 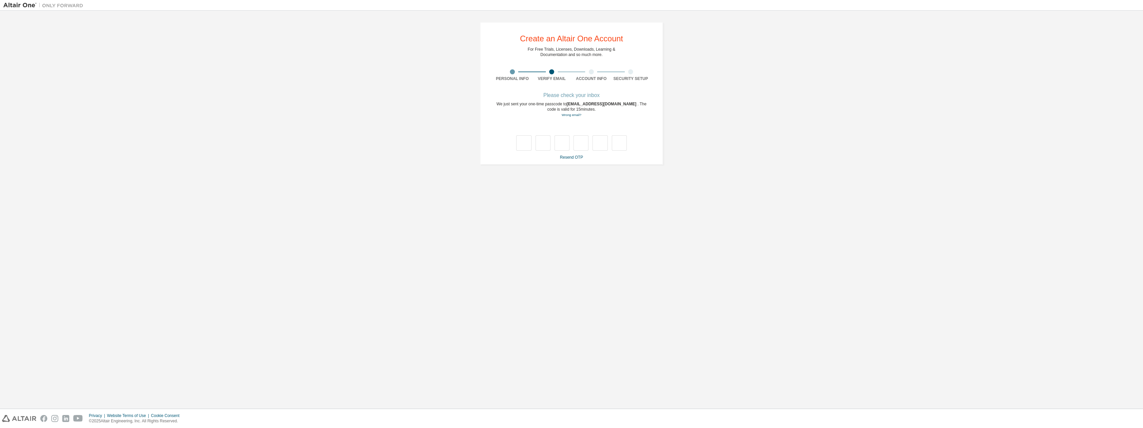 I want to click on img: linkedin.svg, so click(x=66, y=418).